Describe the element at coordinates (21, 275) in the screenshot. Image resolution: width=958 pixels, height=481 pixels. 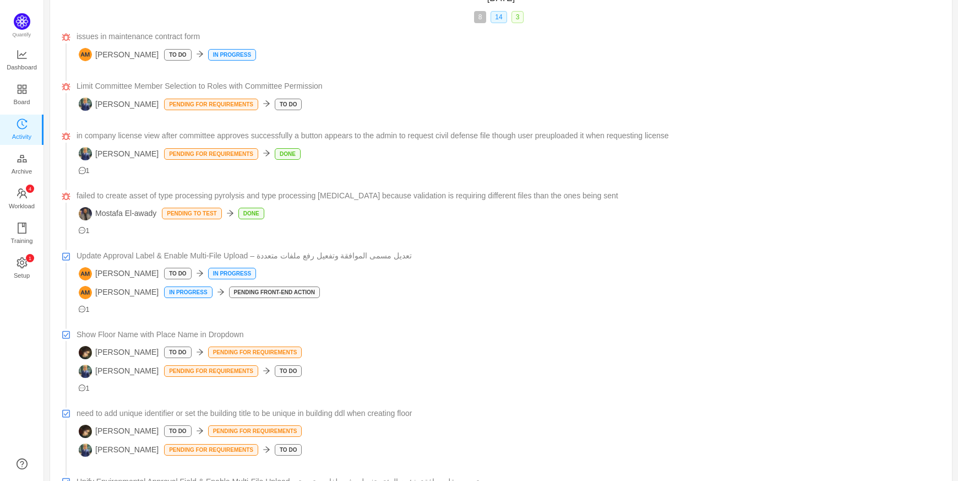
I see `span: Setup` at that location.